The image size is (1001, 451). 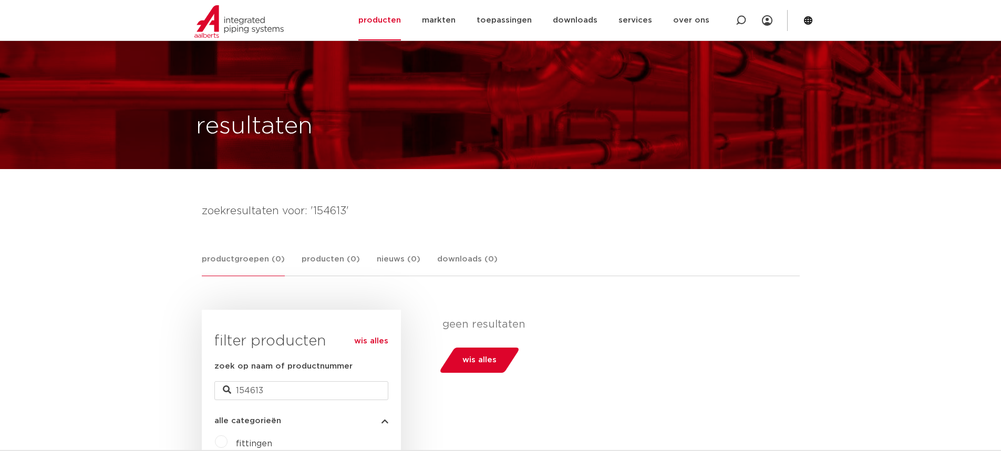 What do you see at coordinates (479, 360) in the screenshot?
I see `span: wis alles` at bounding box center [479, 360].